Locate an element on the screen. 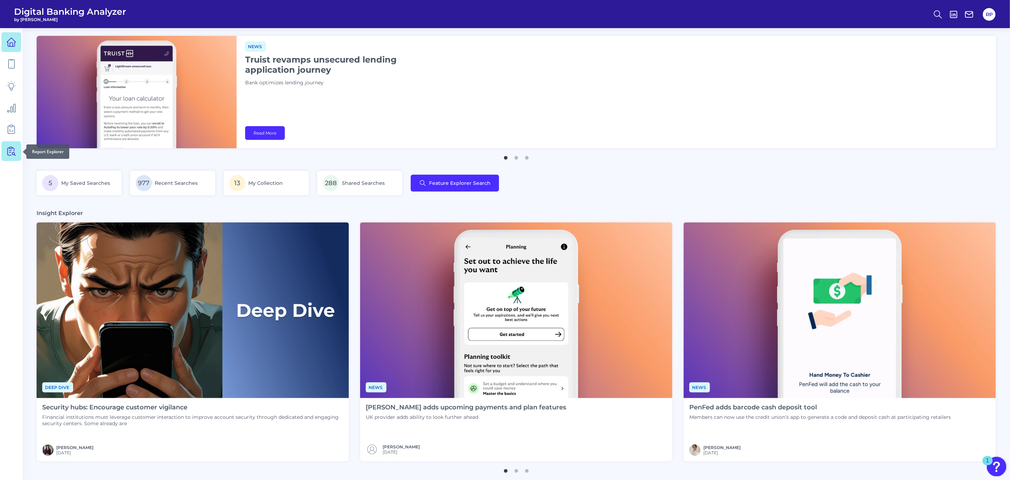  button: Feature Explorer Search is located at coordinates (455, 183).